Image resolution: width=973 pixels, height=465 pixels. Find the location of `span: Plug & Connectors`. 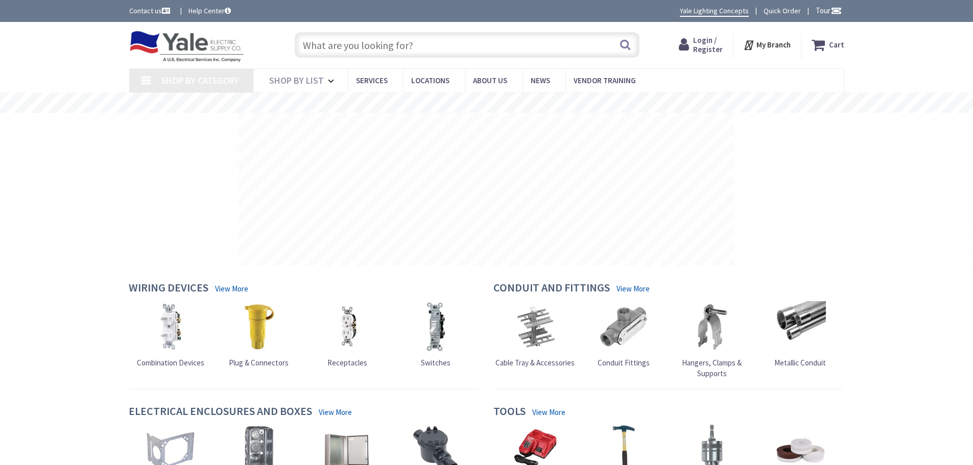

span: Plug & Connectors is located at coordinates (258, 363).